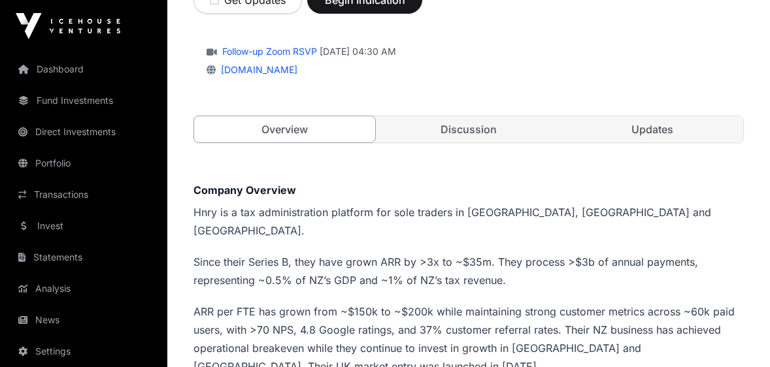 This screenshot has height=367, width=770. I want to click on a: Overview, so click(284, 129).